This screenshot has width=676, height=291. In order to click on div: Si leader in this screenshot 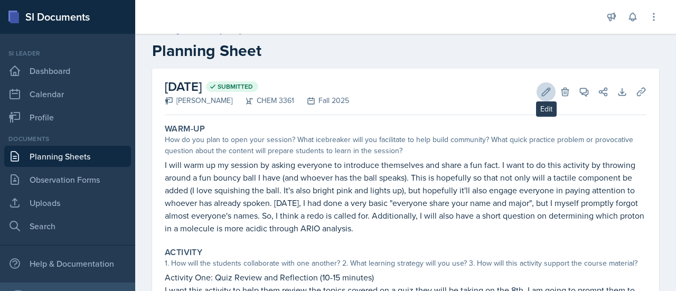, I will do `click(68, 53)`.